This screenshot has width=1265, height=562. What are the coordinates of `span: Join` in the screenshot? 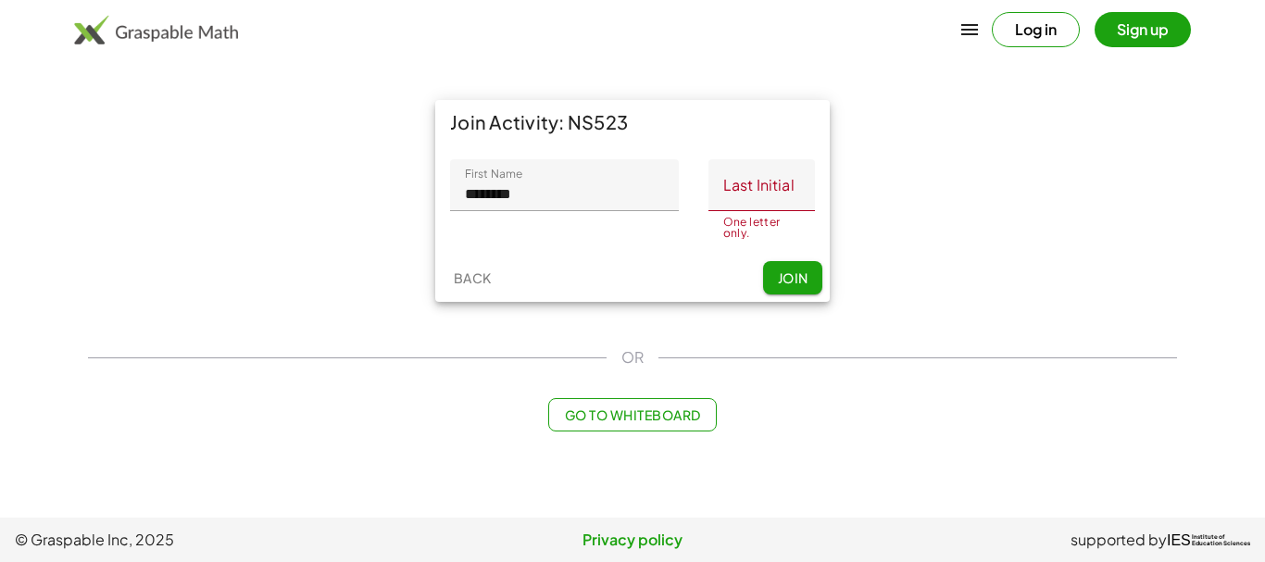 It's located at (792, 278).